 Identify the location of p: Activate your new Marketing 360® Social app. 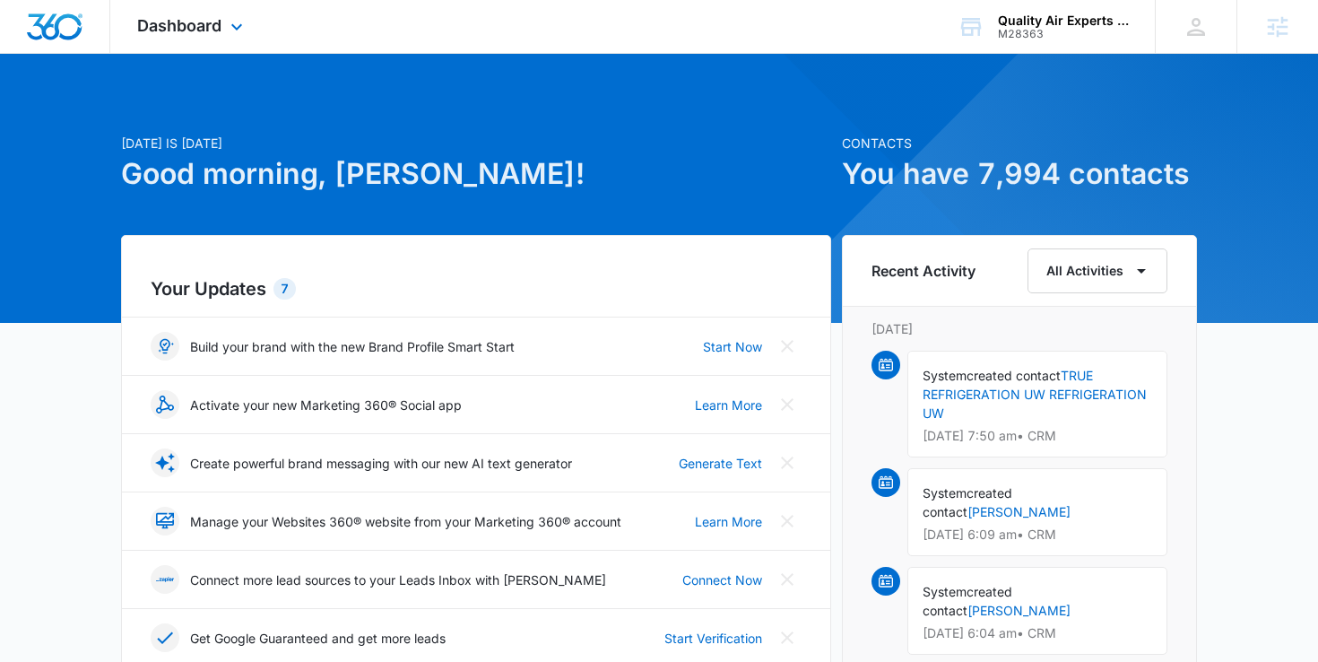
(325, 404).